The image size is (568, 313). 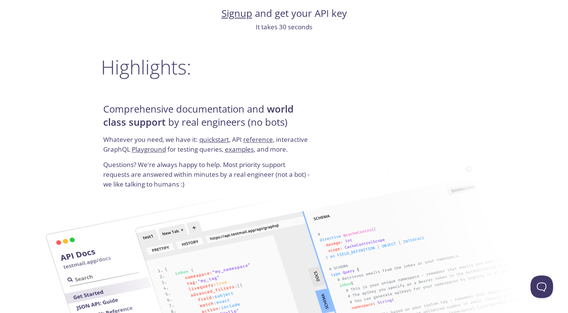 What do you see at coordinates (239, 149) in the screenshot?
I see `a: examples` at bounding box center [239, 149].